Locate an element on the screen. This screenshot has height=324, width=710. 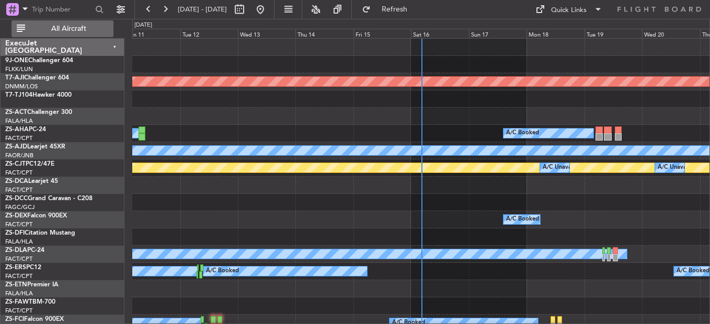
a: ZS-FAWTBM-700 is located at coordinates (30, 302).